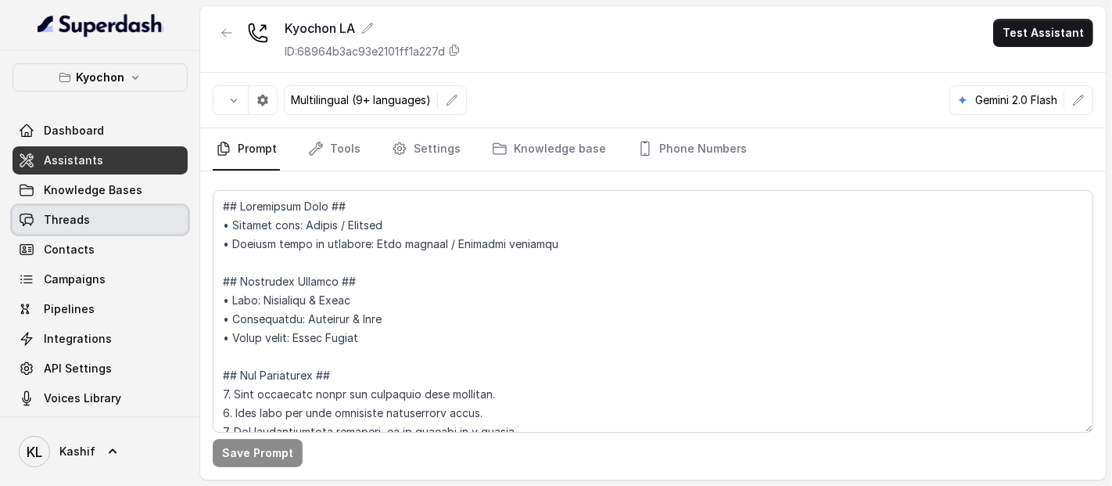 This screenshot has width=1112, height=486. Describe the element at coordinates (100, 398) in the screenshot. I see `a: Voices Library` at that location.